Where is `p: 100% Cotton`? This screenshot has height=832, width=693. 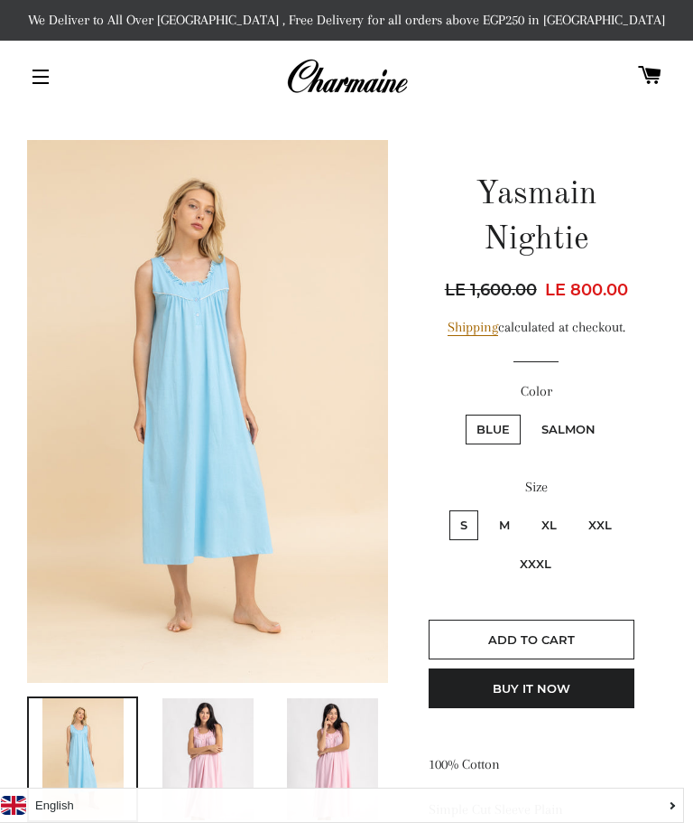 p: 100% Cotton is located at coordinates (535, 764).